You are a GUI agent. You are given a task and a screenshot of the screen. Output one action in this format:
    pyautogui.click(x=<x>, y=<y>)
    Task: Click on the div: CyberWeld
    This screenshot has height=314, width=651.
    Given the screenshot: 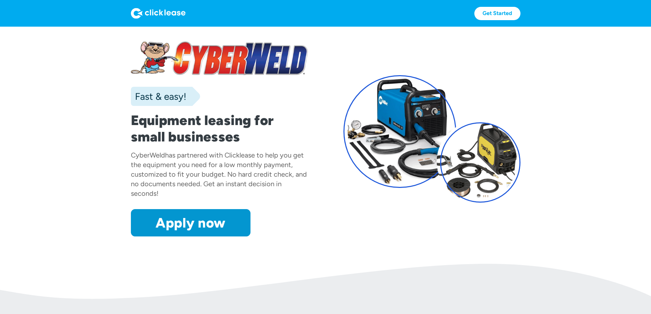 What is the action you would take?
    pyautogui.click(x=148, y=155)
    